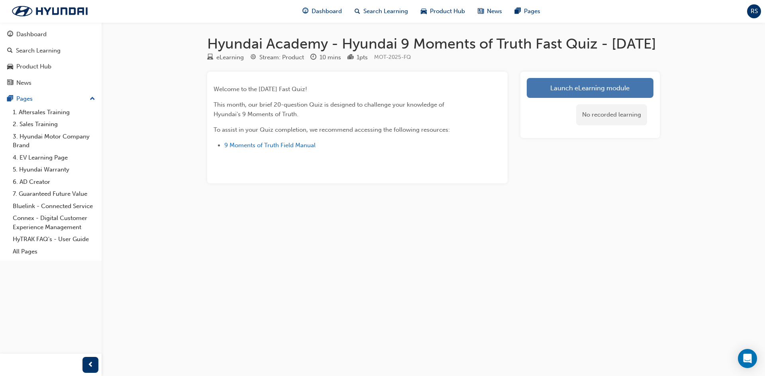 This screenshot has width=765, height=376. Describe the element at coordinates (54, 252) in the screenshot. I see `a: All Pages` at that location.